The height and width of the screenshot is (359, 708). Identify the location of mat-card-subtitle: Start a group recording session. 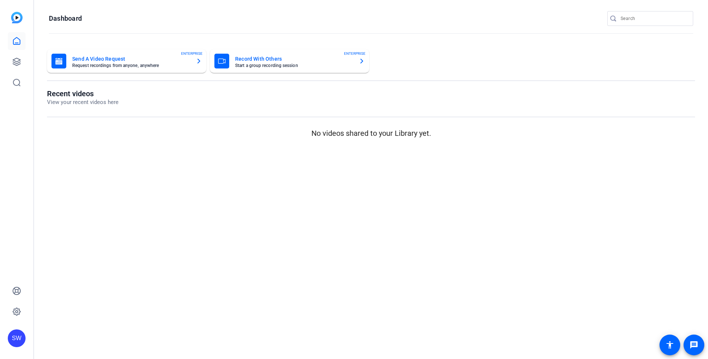
(294, 66).